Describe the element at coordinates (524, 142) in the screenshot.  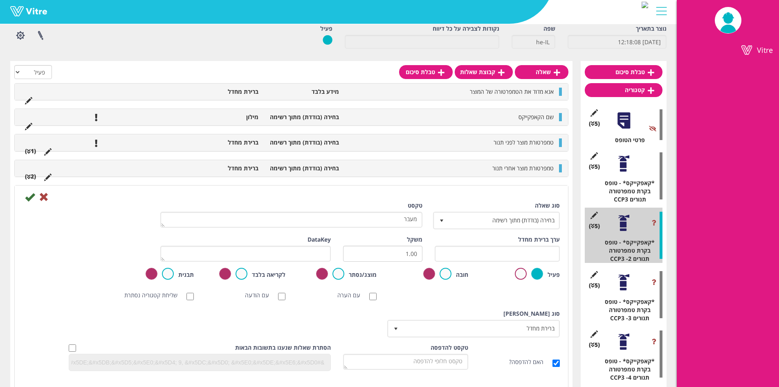
I see `span: טמפרטורת מוצר לפני תנור` at that location.